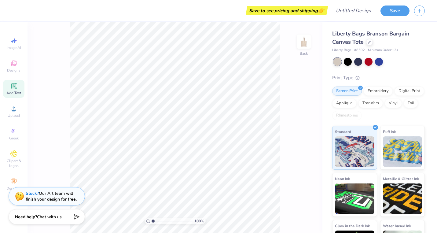 The width and height of the screenshot is (437, 233). What do you see at coordinates (304, 42) in the screenshot?
I see `img: Back` at bounding box center [304, 42].